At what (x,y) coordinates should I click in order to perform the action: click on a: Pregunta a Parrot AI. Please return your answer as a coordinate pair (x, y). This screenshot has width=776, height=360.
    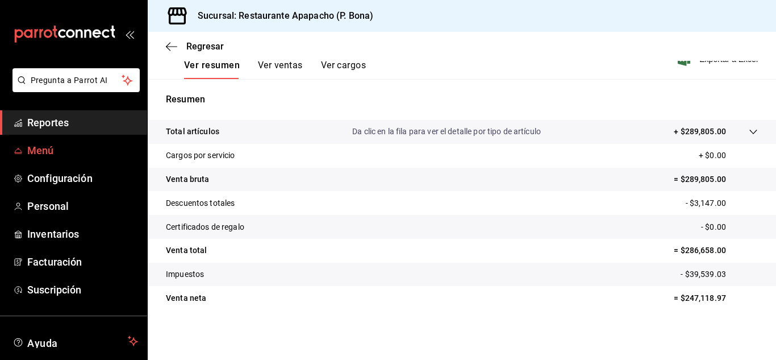
    Looking at the image, I should click on (74, 88).